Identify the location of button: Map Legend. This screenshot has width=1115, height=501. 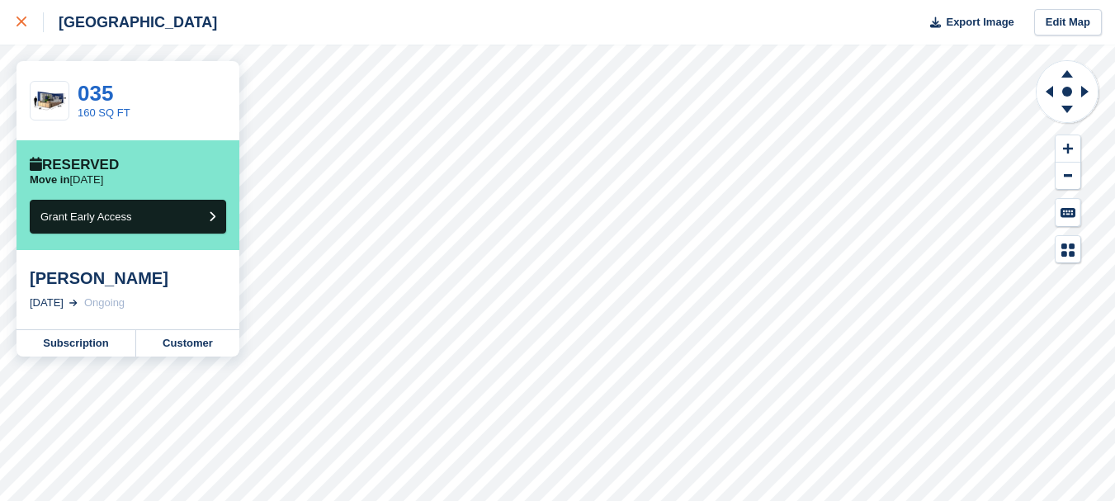
(1068, 249).